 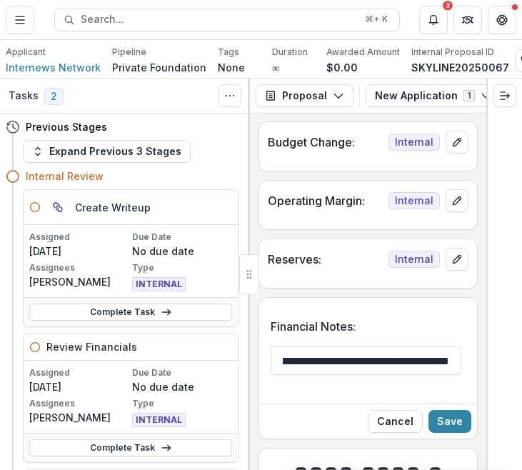 I want to click on a: Internews Network, so click(x=53, y=67).